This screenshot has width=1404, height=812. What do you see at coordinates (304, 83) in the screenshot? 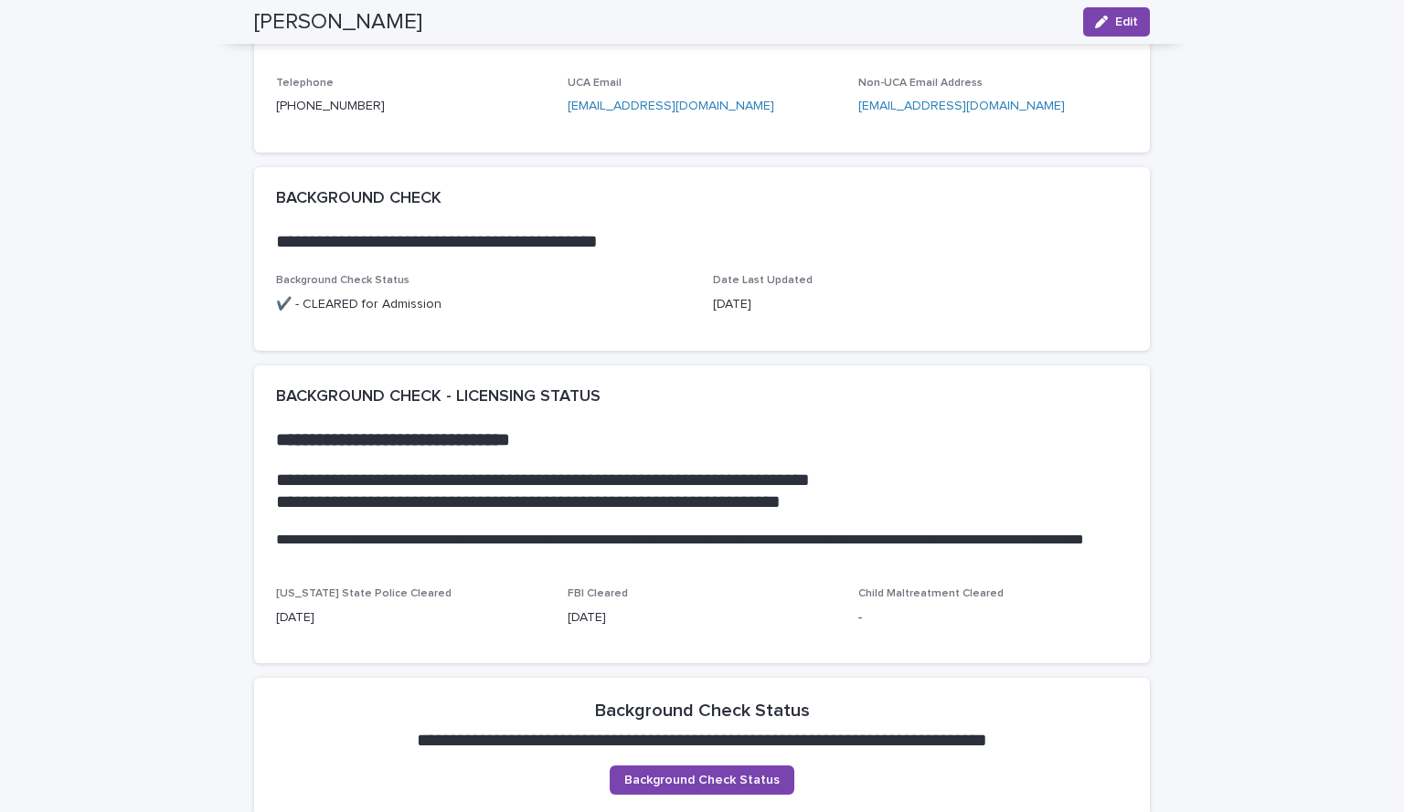
I see `span: Telephone` at bounding box center [304, 83].